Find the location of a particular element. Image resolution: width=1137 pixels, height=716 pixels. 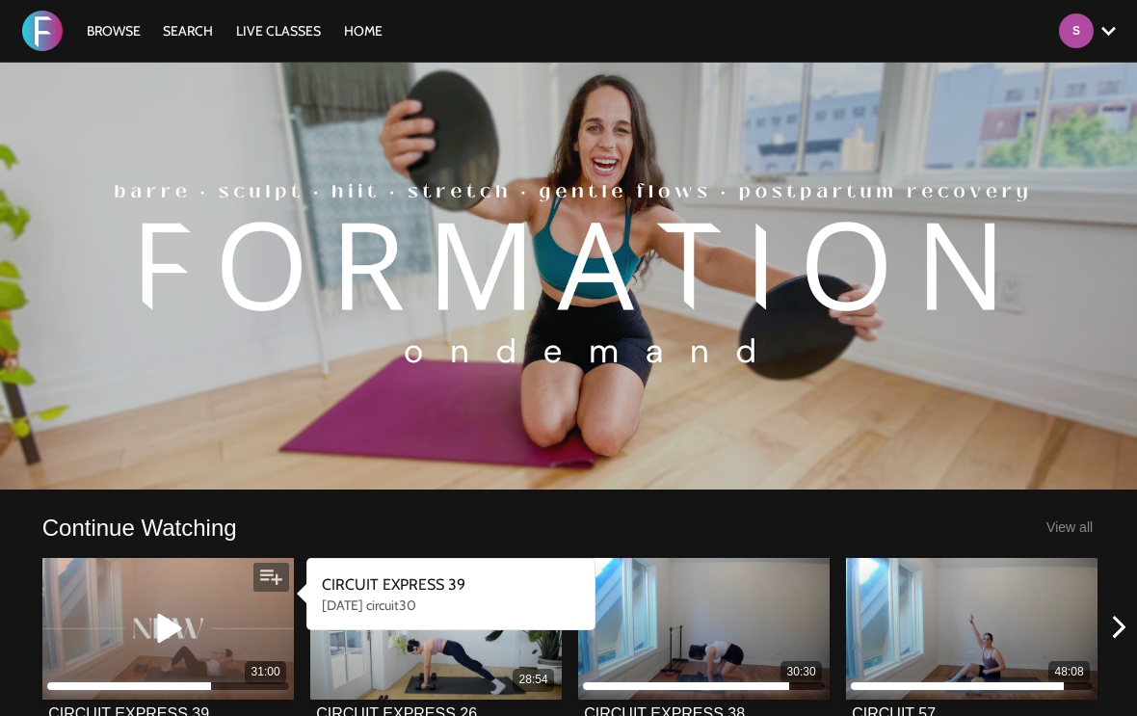

a: LIVE CLASSES is located at coordinates (278, 31).